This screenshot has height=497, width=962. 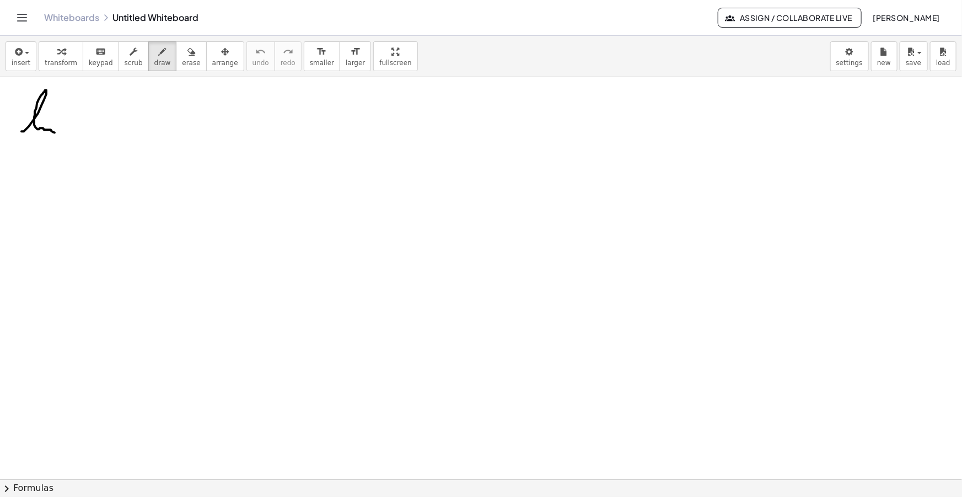 I want to click on span: save, so click(x=914, y=63).